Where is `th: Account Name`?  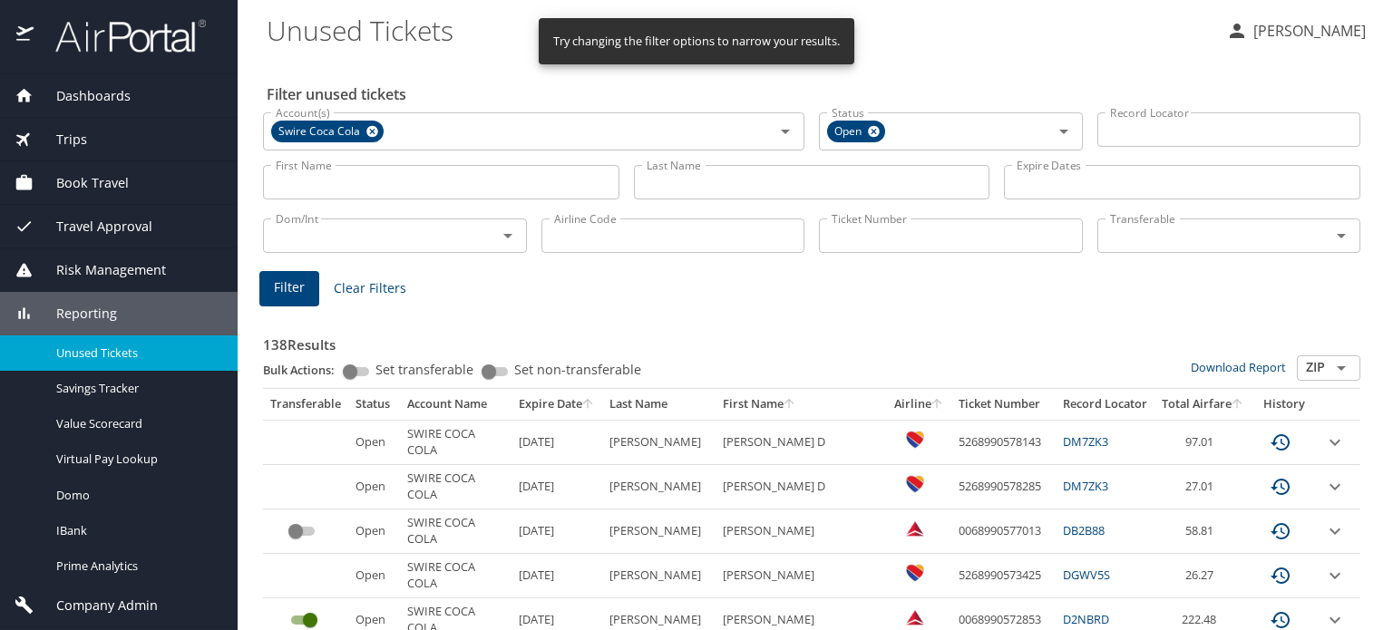
th: Account Name is located at coordinates (455, 405).